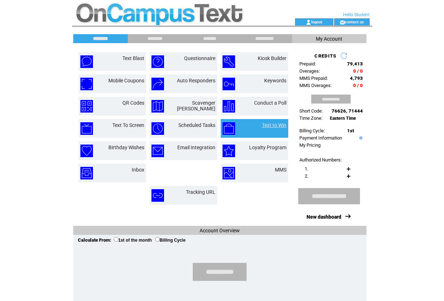  I want to click on a: Text to Win, so click(274, 125).